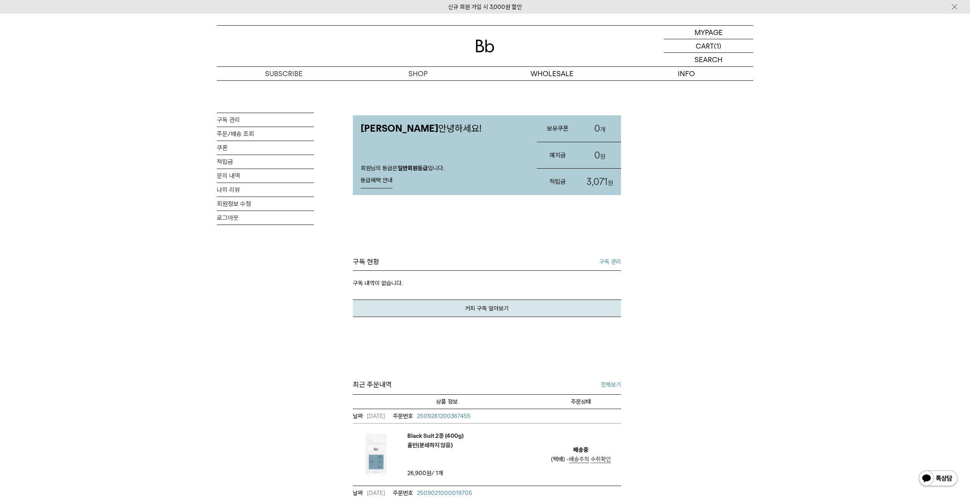 The image size is (970, 500). Describe the element at coordinates (597, 182) in the screenshot. I see `span: 3,071` at that location.